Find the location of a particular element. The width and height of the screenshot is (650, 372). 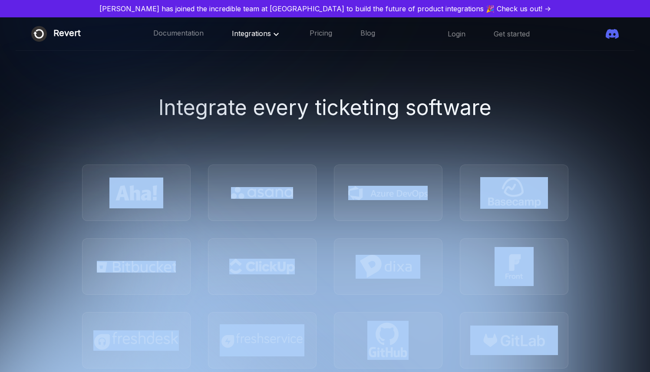

img: Freshdesk Icon is located at coordinates (136, 341).